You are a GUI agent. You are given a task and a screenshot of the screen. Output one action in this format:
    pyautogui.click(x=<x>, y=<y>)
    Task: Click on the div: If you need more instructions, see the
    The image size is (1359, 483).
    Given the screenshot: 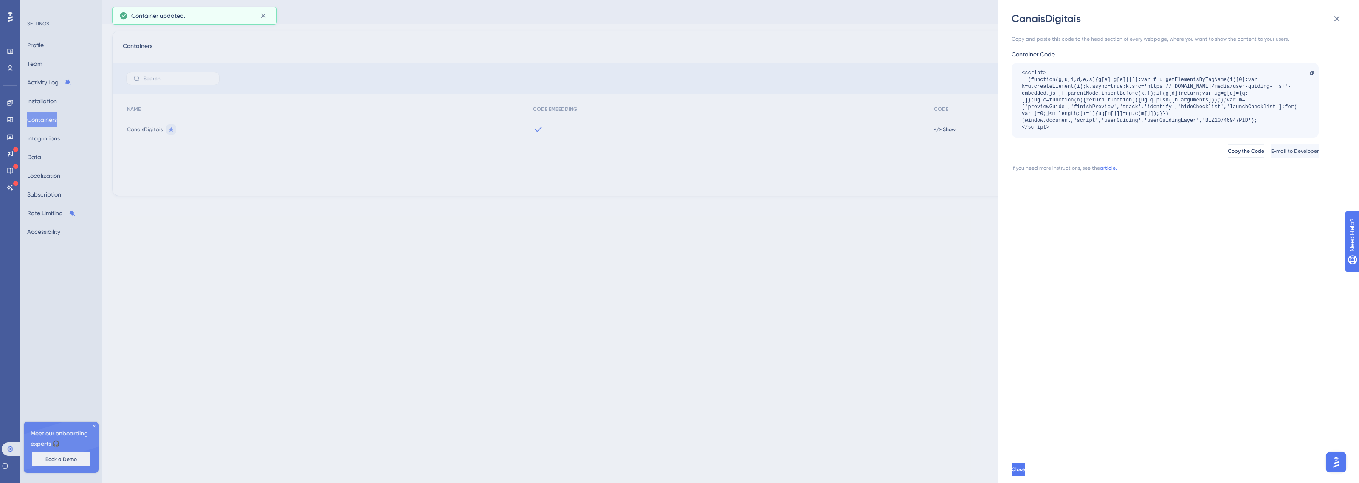 What is the action you would take?
    pyautogui.click(x=1056, y=168)
    